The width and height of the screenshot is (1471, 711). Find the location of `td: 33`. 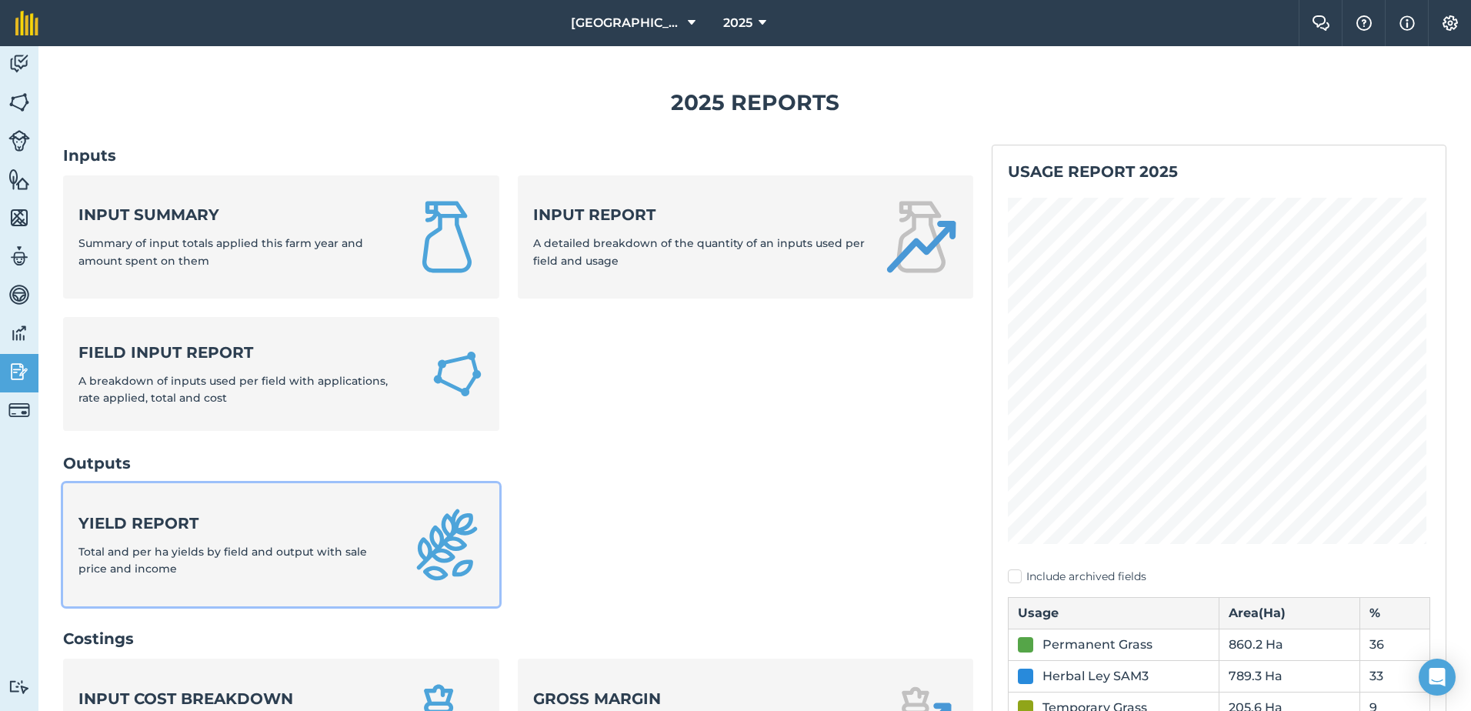

td: 33 is located at coordinates (1394, 676).